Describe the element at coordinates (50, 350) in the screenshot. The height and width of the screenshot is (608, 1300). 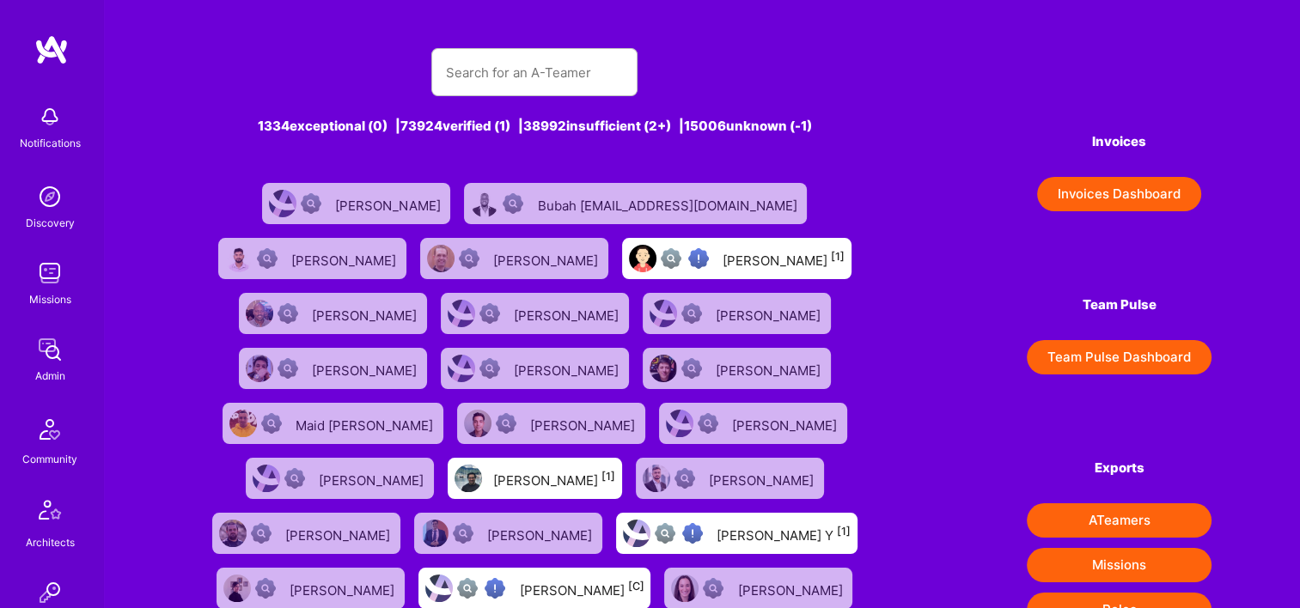
I see `img: admin teamwork` at that location.